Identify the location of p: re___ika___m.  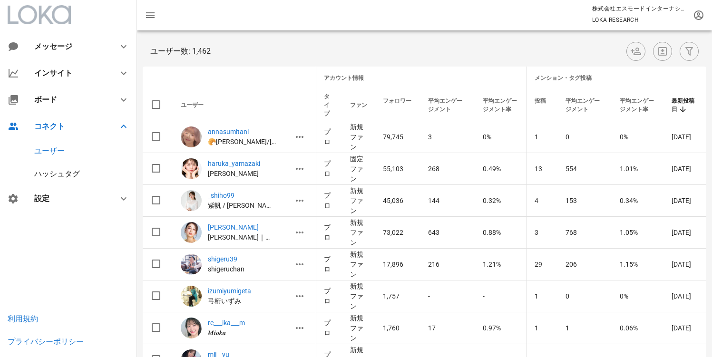
(242, 323).